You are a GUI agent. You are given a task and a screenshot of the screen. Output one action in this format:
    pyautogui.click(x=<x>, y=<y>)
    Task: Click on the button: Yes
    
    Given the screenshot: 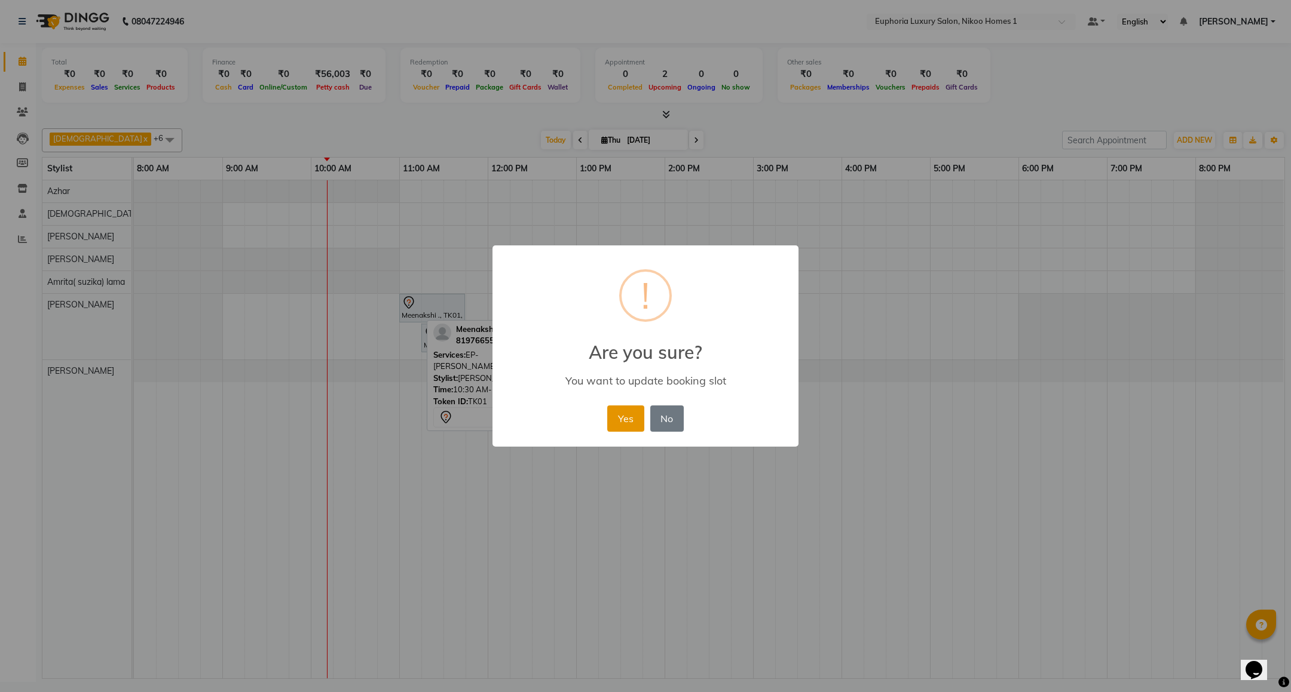 What is the action you would take?
    pyautogui.click(x=625, y=419)
    